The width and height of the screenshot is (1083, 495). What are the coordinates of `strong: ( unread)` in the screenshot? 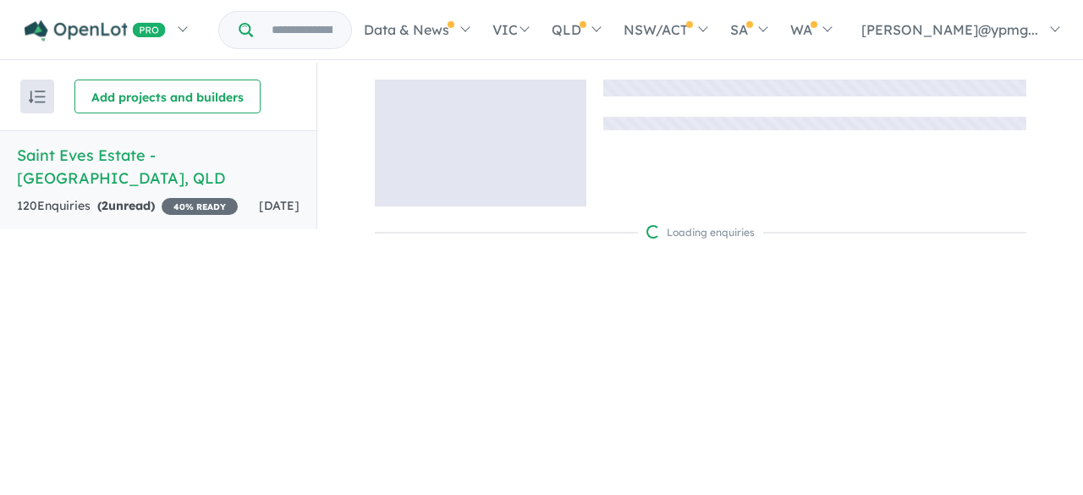 It's located at (126, 206).